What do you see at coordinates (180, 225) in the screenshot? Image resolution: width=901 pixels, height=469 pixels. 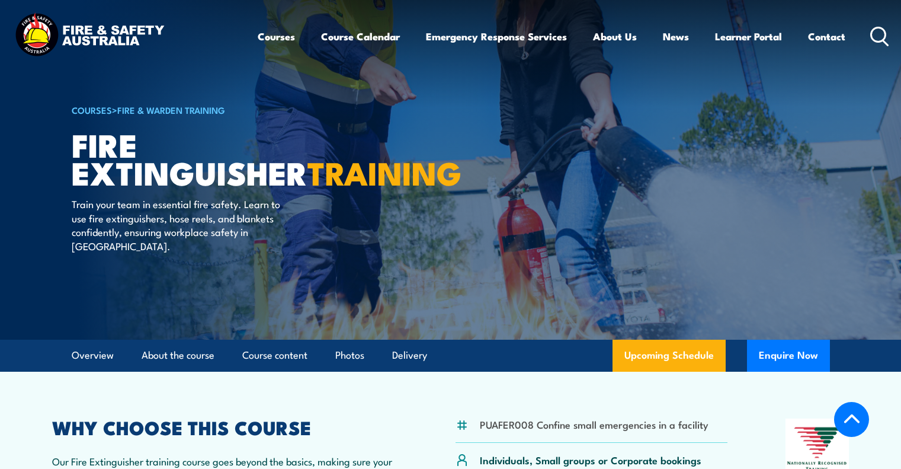 I see `p: Train your team in essential fire safety. Learn to use fire extinguishers, hose reels, and blanke...` at bounding box center [180, 225].